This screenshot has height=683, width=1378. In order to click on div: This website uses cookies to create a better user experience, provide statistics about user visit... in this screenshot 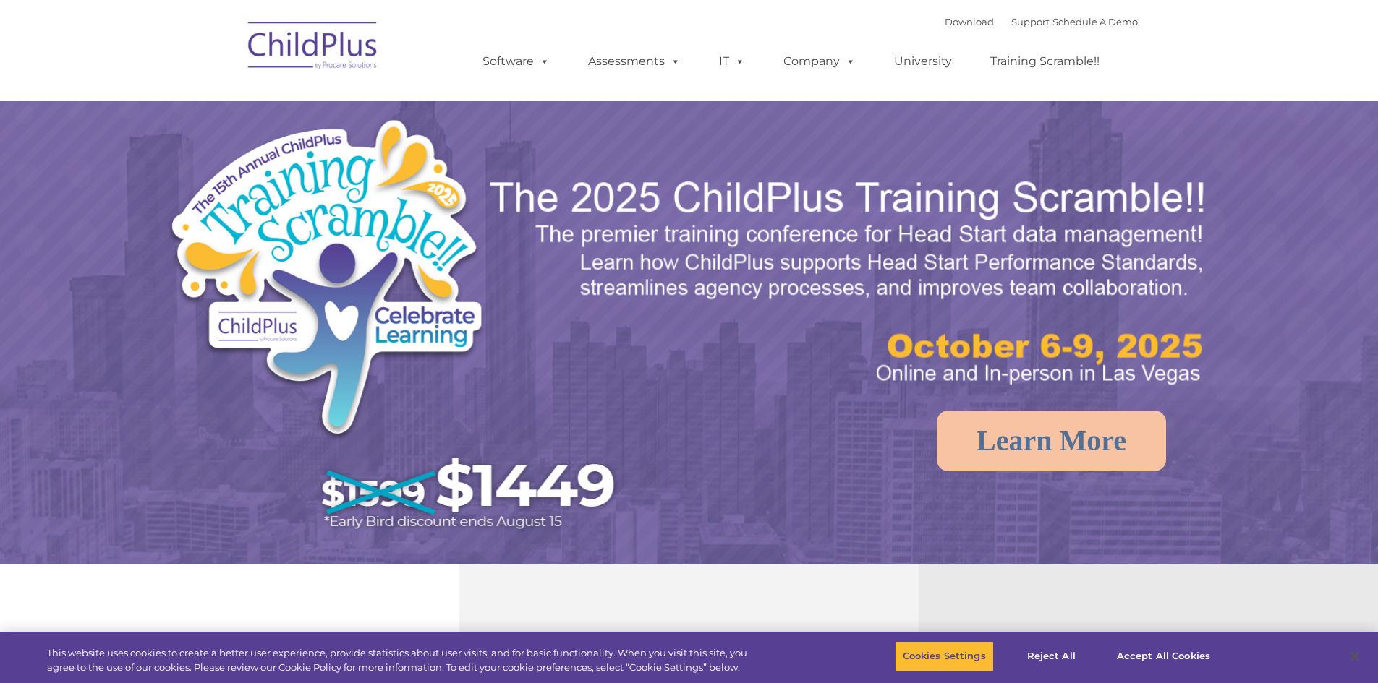, I will do `click(402, 660)`.